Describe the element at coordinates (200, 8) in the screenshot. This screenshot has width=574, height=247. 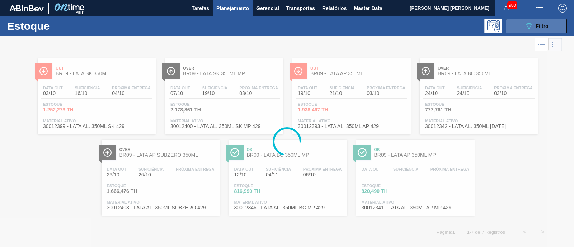
I see `span: Tarefas` at that location.